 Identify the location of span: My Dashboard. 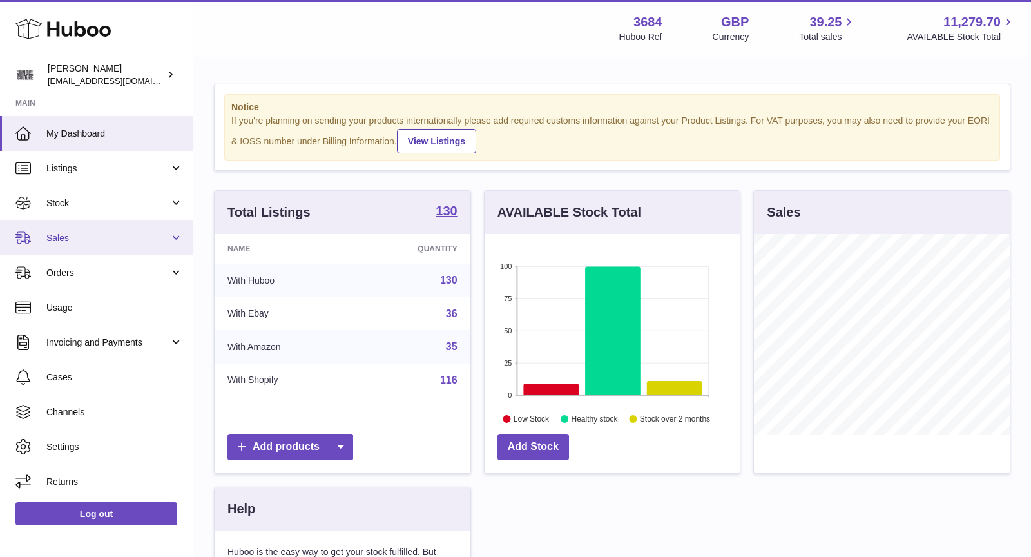
(115, 133).